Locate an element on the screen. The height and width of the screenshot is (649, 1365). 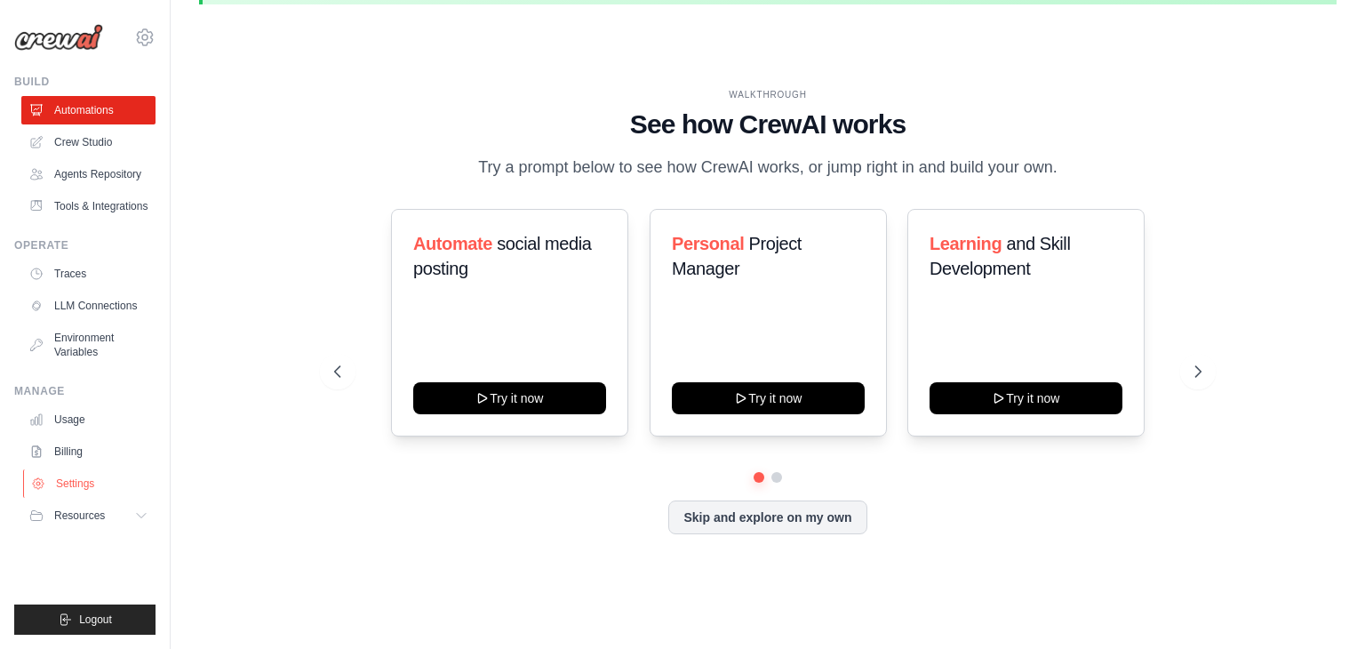
a: Agents Repository is located at coordinates (88, 174).